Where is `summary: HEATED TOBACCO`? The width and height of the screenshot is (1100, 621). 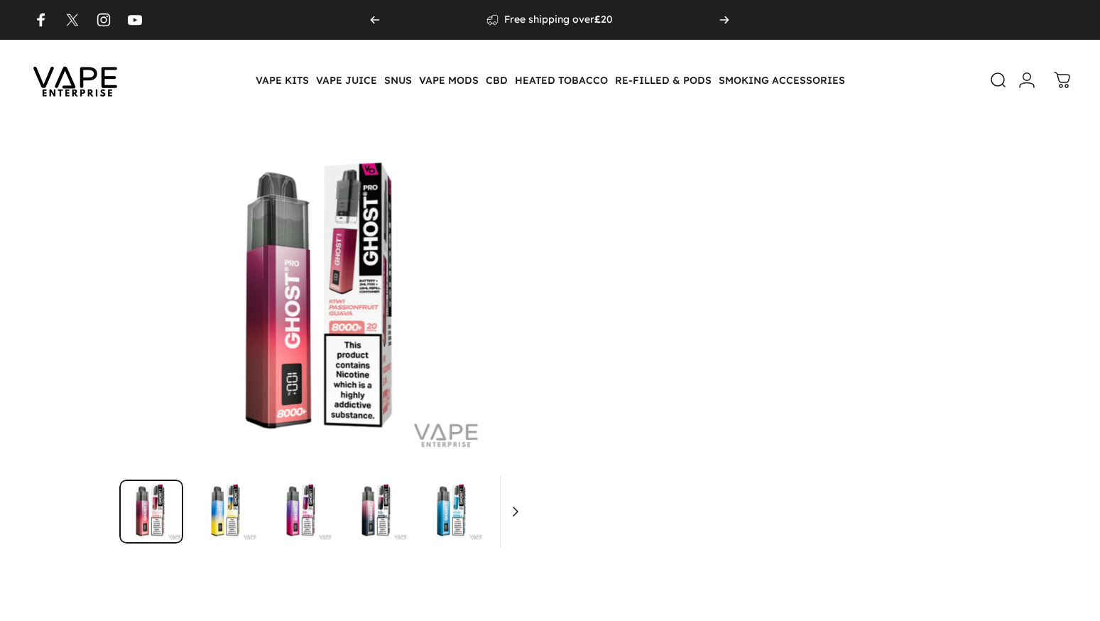 summary: HEATED TOBACCO is located at coordinates (561, 80).